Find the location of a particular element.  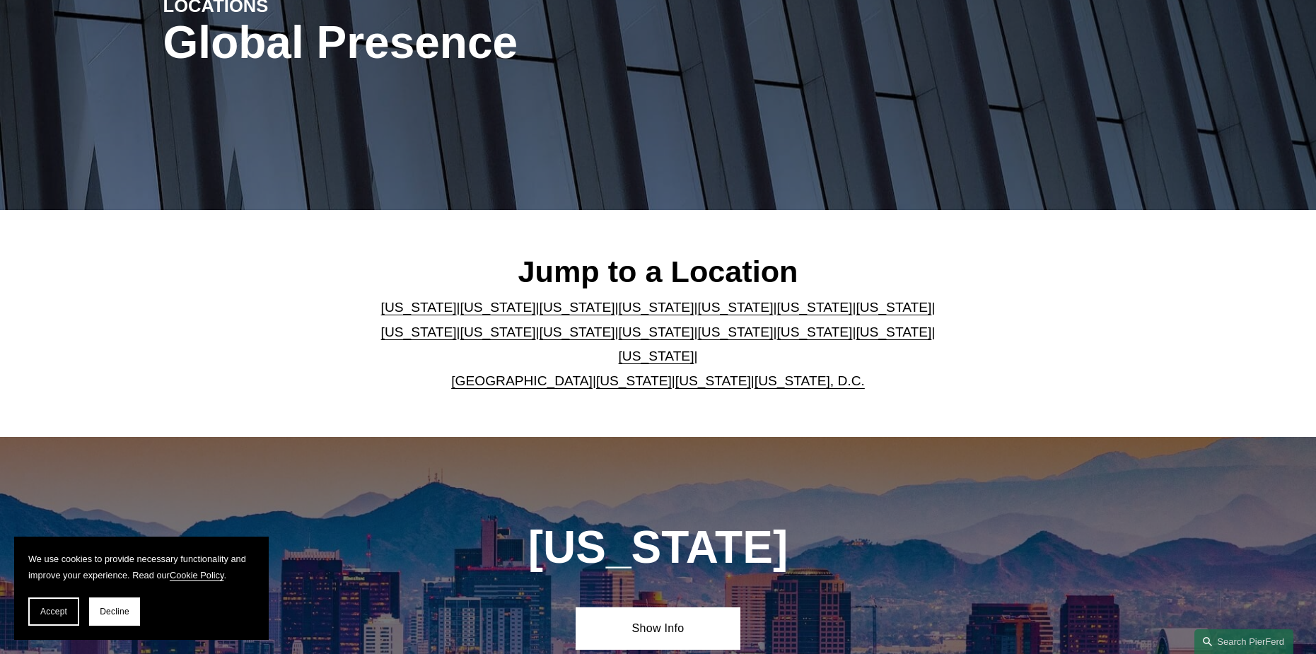

section: Cookie banner is located at coordinates (141, 589).